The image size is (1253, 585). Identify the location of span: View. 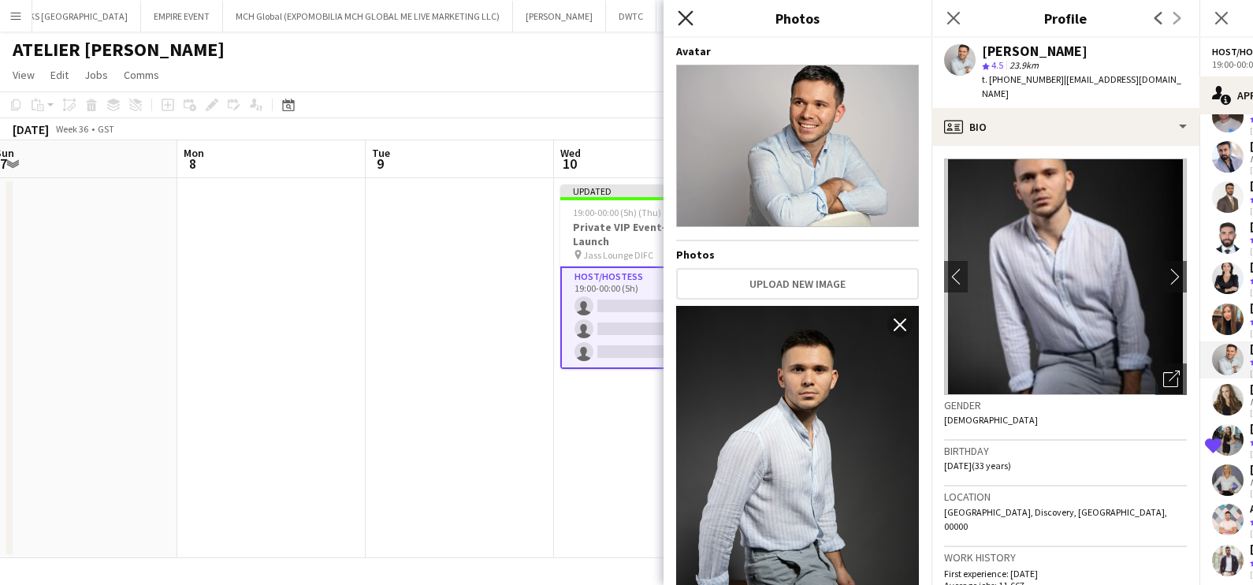
(24, 75).